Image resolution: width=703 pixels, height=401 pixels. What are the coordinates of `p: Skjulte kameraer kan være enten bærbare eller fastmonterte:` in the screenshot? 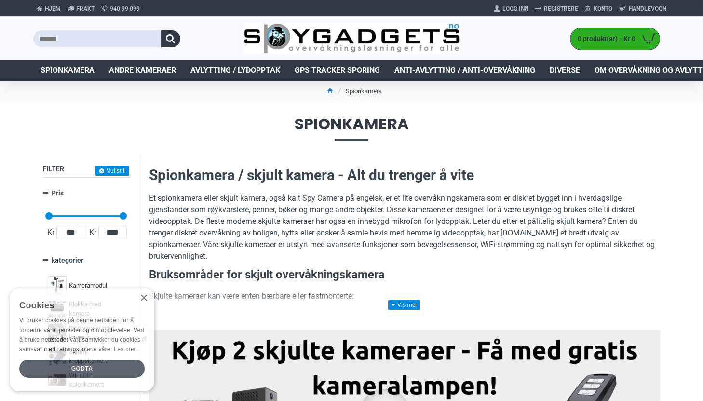 It's located at (405, 296).